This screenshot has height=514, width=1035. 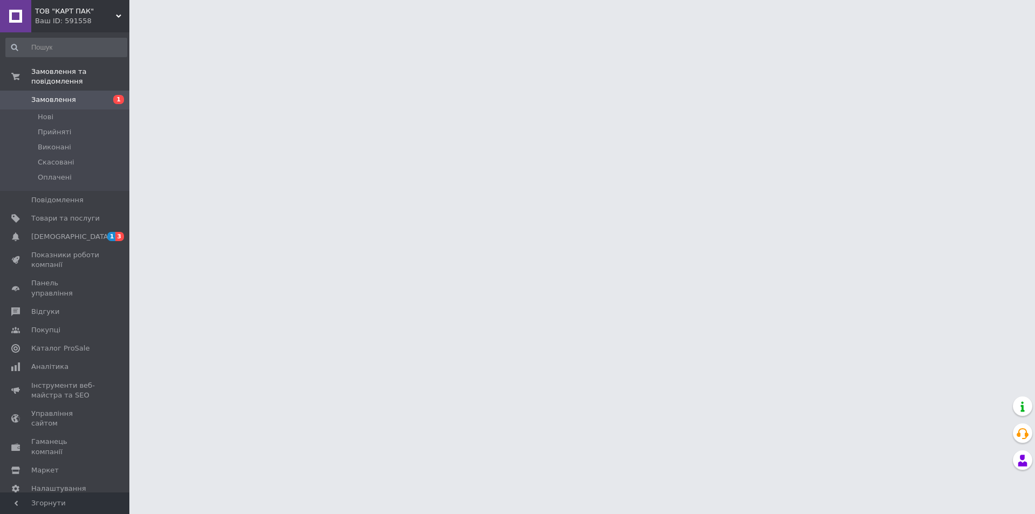 I want to click on span: Маркет, so click(x=45, y=470).